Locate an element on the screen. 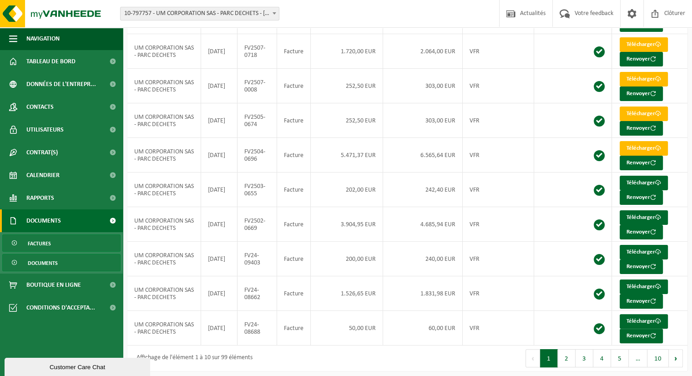  div: Affichage de l'élément 1 à 10 sur 99 éléments is located at coordinates (192, 358).